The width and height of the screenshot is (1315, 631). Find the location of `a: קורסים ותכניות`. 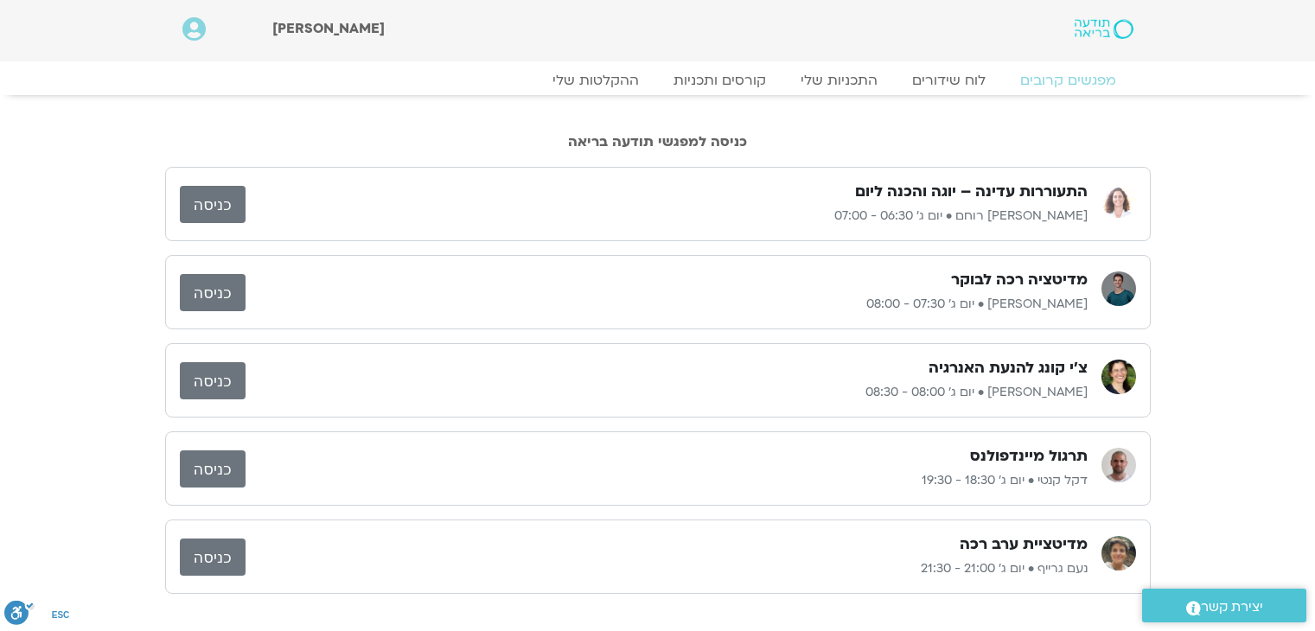

a: קורסים ותכניות is located at coordinates (720, 80).